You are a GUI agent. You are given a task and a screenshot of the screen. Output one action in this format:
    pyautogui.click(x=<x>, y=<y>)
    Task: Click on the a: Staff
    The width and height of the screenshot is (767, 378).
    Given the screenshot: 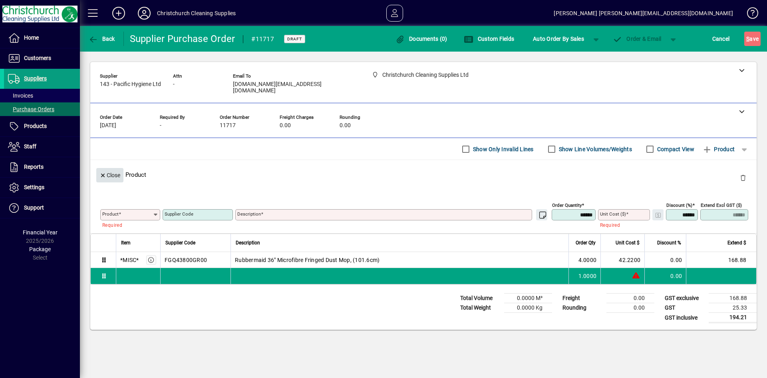 What is the action you would take?
    pyautogui.click(x=42, y=147)
    